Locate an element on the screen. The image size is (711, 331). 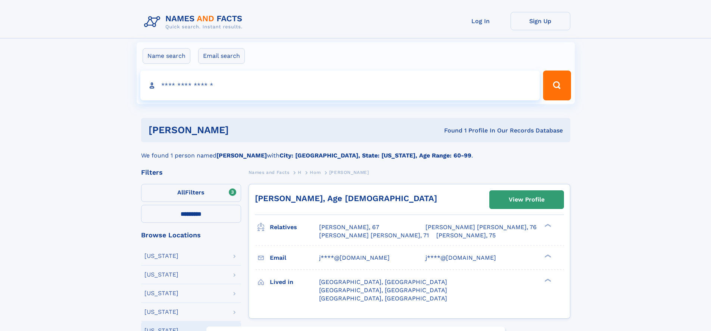
span: Hom is located at coordinates (315, 173).